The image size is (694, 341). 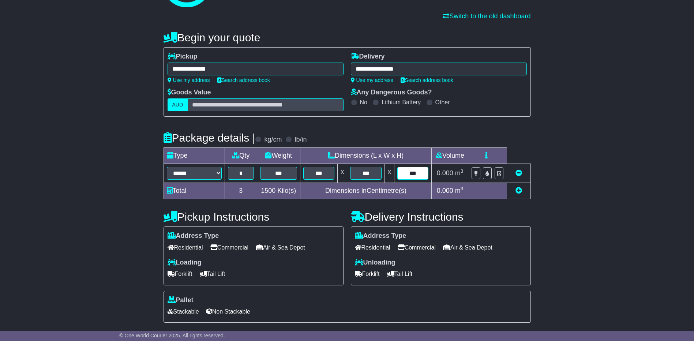 What do you see at coordinates (273, 140) in the screenshot?
I see `label: kg/cm` at bounding box center [273, 140].